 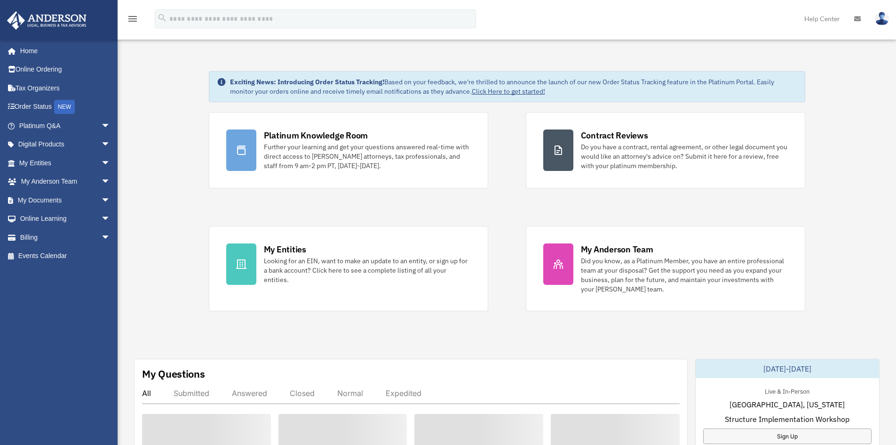 I want to click on a: My Anderson Team Did you know, as a Platinum Member, you have an entire professional team at your..., so click(x=666, y=268).